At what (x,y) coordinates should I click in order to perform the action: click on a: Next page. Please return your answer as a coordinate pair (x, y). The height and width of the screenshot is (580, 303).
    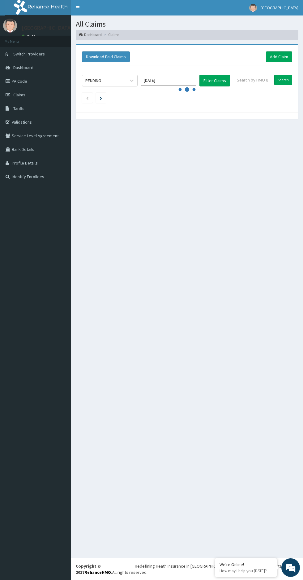
    Looking at the image, I should click on (101, 98).